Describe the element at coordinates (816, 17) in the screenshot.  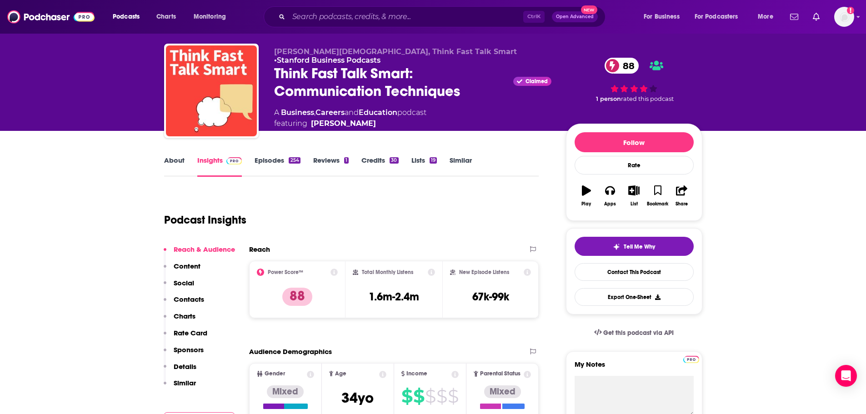
I see `a: Show notifications dropdown` at that location.